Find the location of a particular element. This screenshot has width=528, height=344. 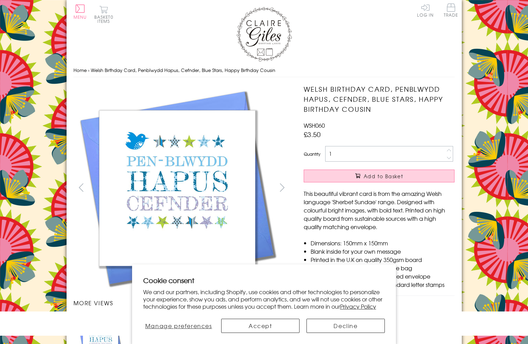

button: prev is located at coordinates (81, 187).